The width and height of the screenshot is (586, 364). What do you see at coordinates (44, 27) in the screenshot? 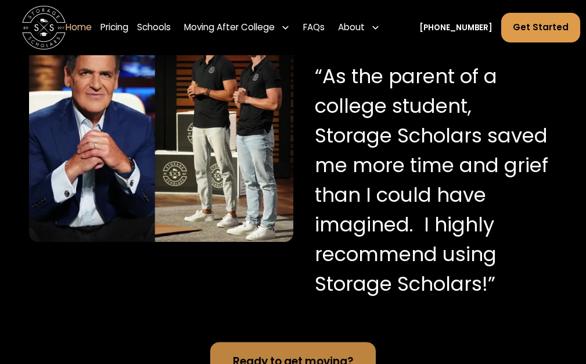
I see `img: Storage Scholars main logo` at bounding box center [44, 27].